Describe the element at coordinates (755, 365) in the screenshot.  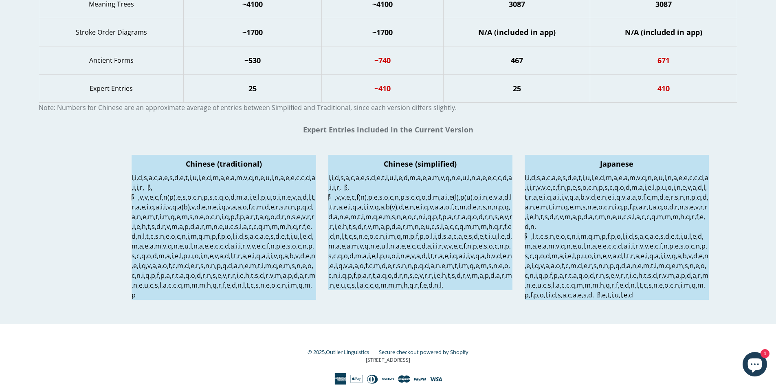
I see `inbox-online-store-chat: Shopify online store chat` at that location.